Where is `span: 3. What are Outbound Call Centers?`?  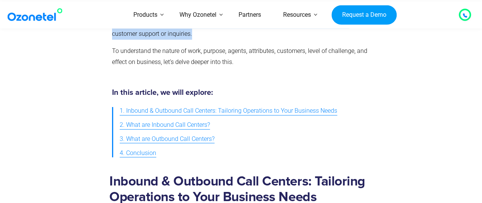
span: 3. What are Outbound Call Centers? is located at coordinates (167, 139).